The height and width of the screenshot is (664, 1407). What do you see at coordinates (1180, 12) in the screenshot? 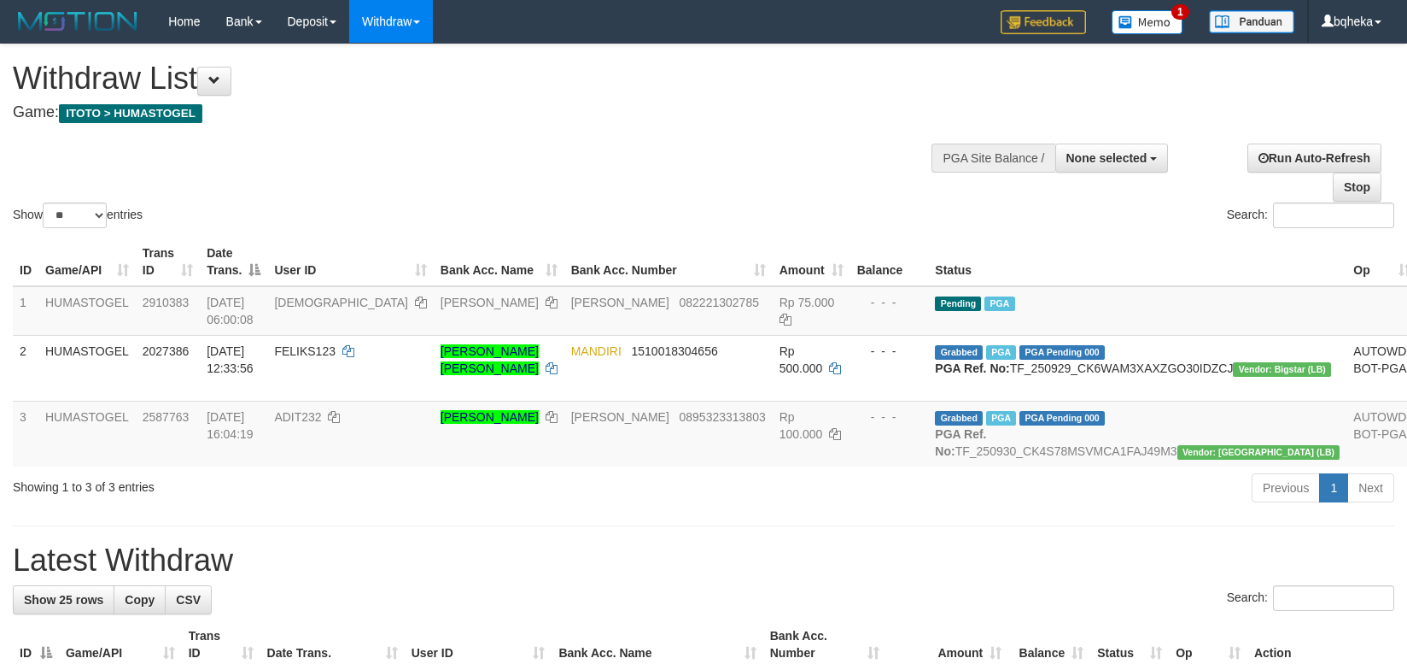
I see `span: 1` at bounding box center [1180, 12].